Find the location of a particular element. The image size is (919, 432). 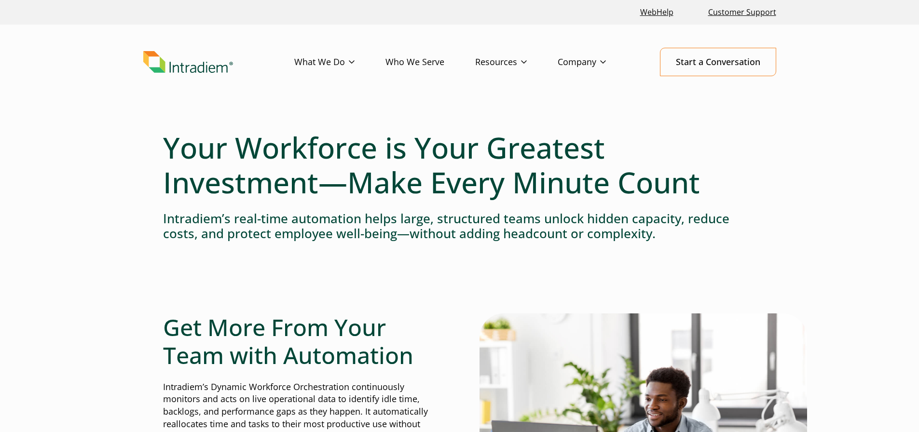

a: Start a Conversation is located at coordinates (718, 62).